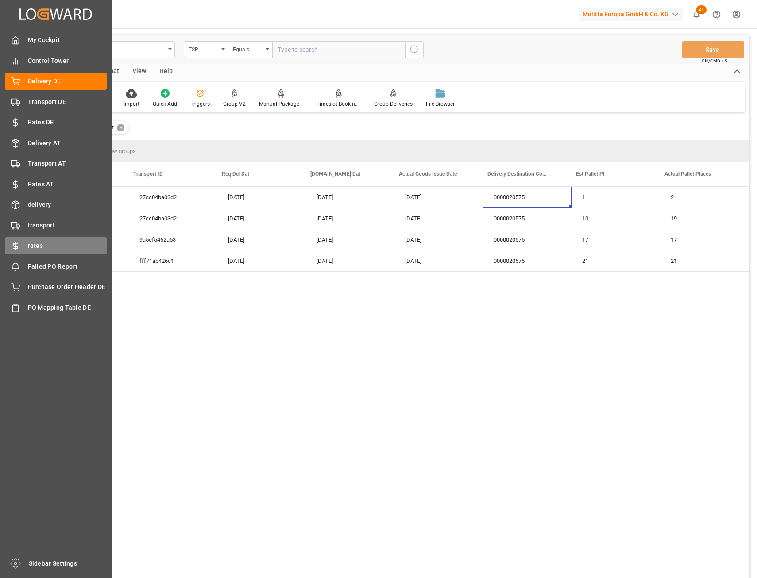  I want to click on button: Help Center, so click(716, 14).